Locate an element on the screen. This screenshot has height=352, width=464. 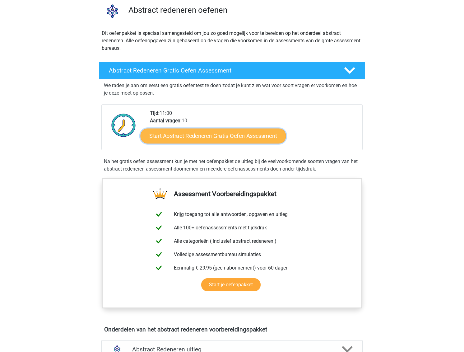
p: Dit oefenpakket is speciaal samengesteld om jou zo goed mogelijk voor te bereiden op het onderdee... is located at coordinates (232, 41).